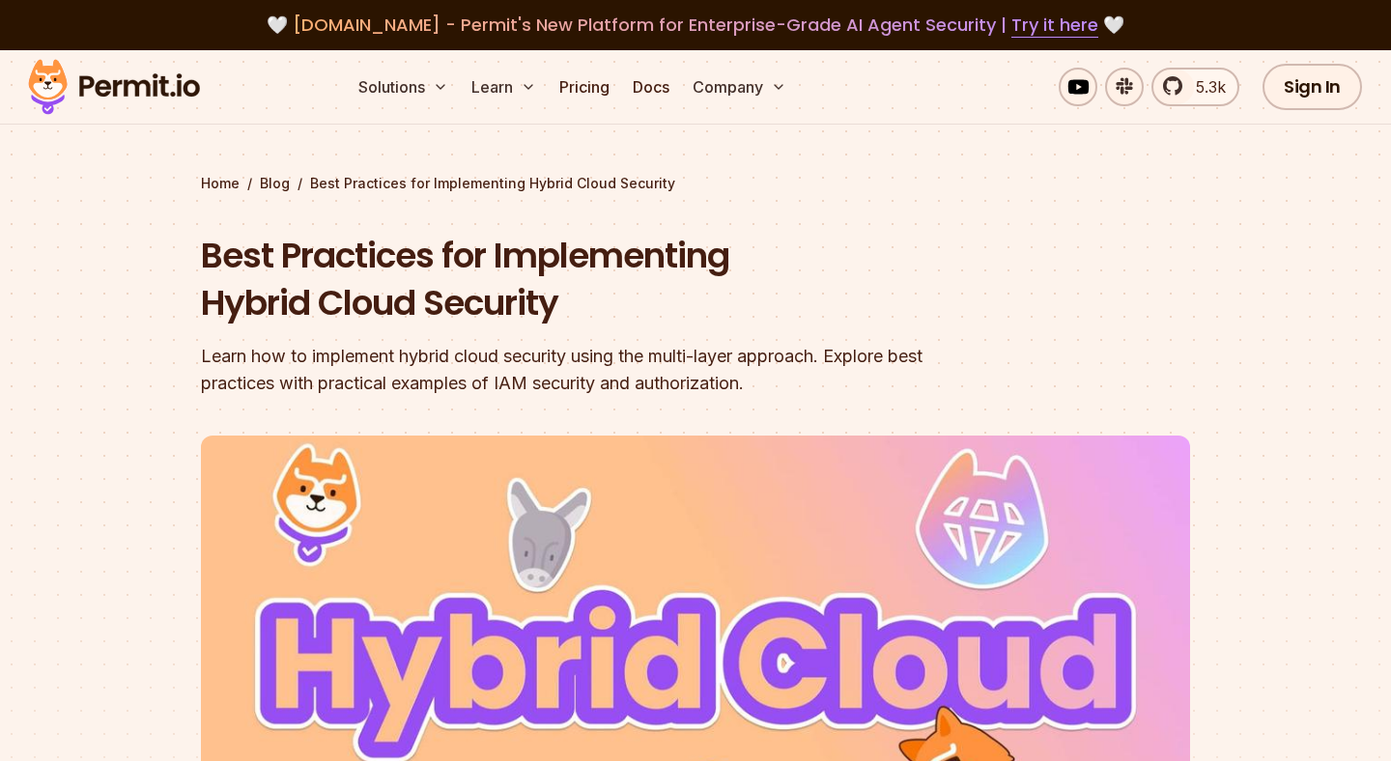 The width and height of the screenshot is (1391, 761). What do you see at coordinates (403, 87) in the screenshot?
I see `button: Solutions` at bounding box center [403, 87].